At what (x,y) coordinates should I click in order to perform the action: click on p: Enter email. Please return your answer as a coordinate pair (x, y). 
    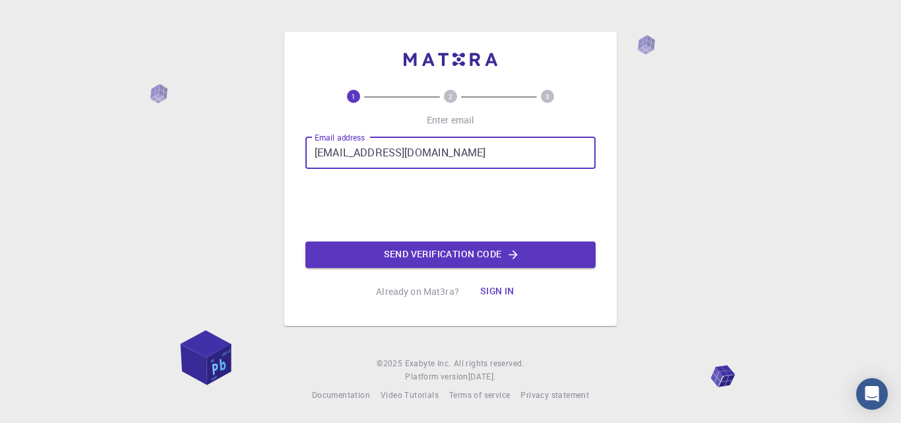
    Looking at the image, I should click on (450, 120).